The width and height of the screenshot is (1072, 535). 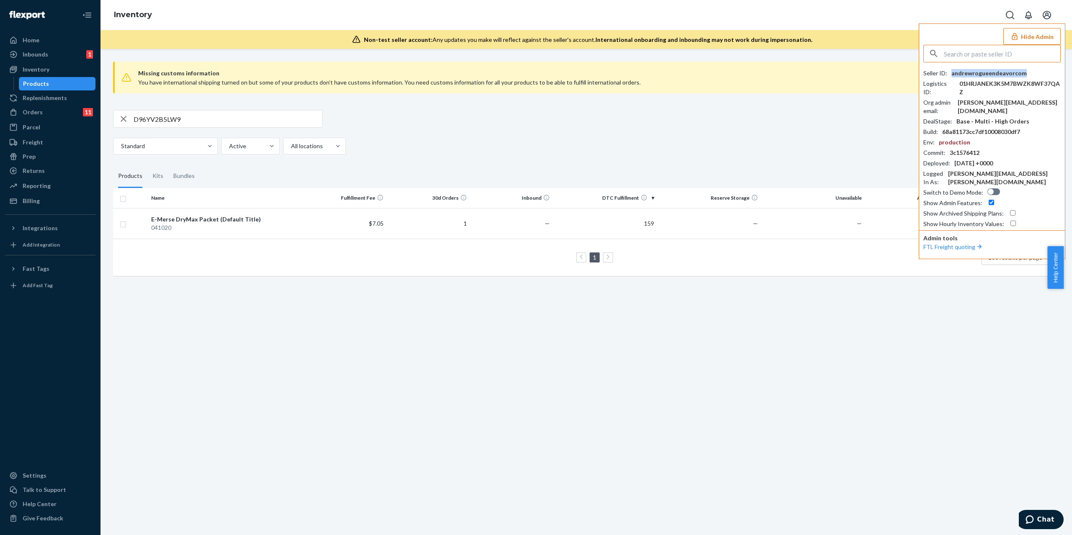 I want to click on span: Chat, so click(x=27, y=10).